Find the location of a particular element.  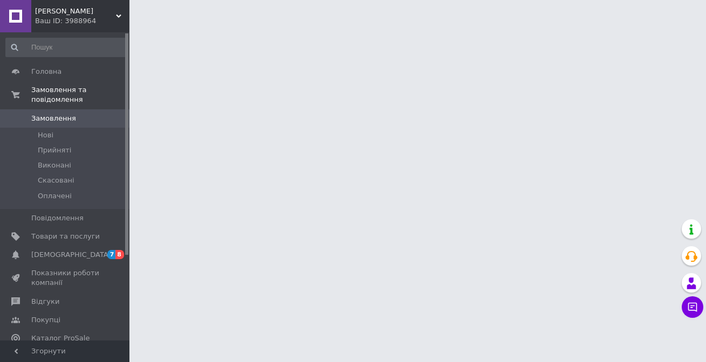

div: Ваш ID: 3988964 is located at coordinates (82, 21).